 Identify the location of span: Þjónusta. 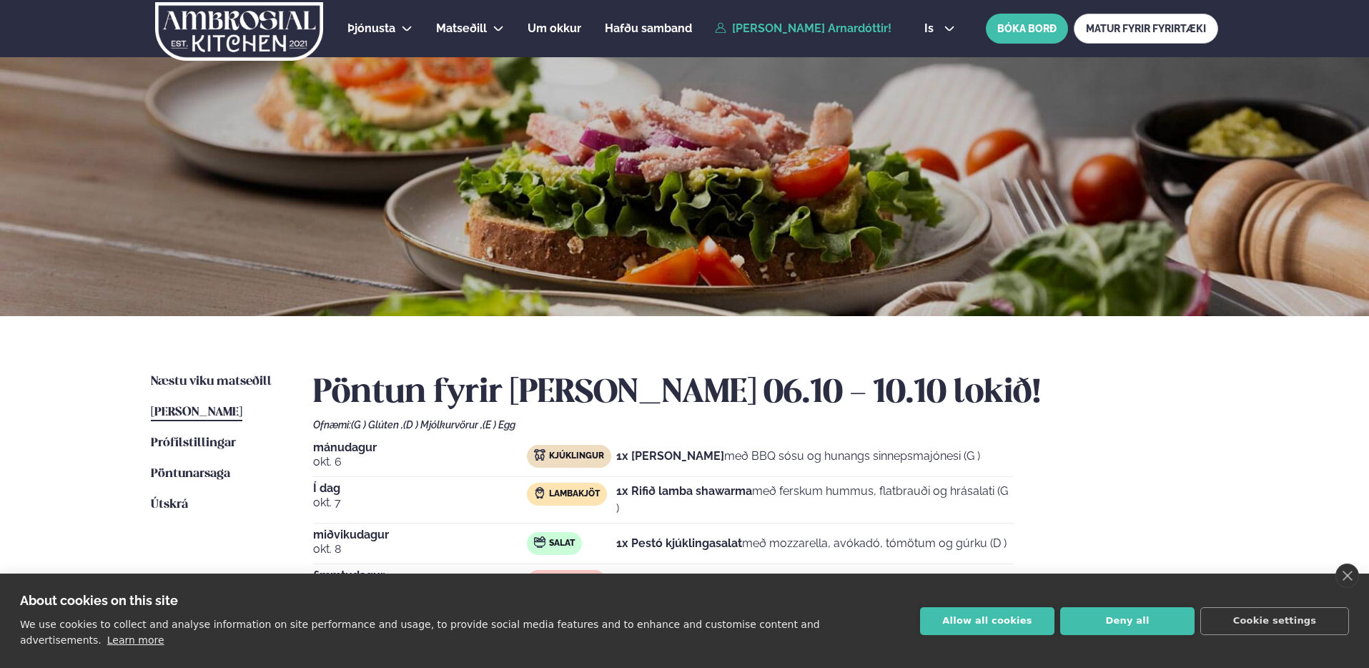
(371, 28).